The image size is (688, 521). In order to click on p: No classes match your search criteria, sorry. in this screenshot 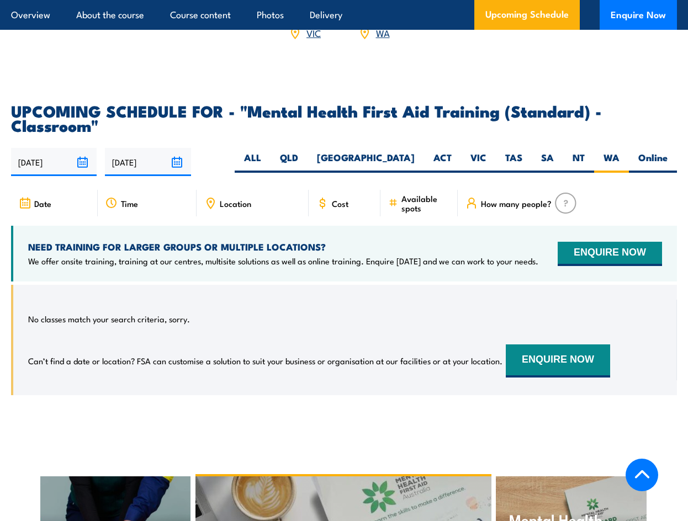, I will do `click(109, 319)`.